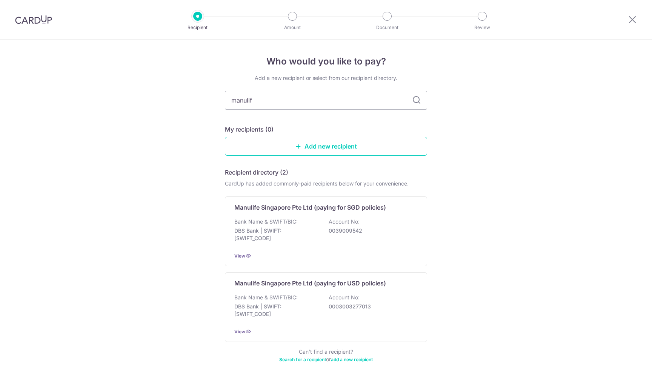 The height and width of the screenshot is (368, 652). What do you see at coordinates (310, 284) in the screenshot?
I see `p: Manulife Singapore Pte Ltd (paying for USD policies)` at bounding box center [310, 284].